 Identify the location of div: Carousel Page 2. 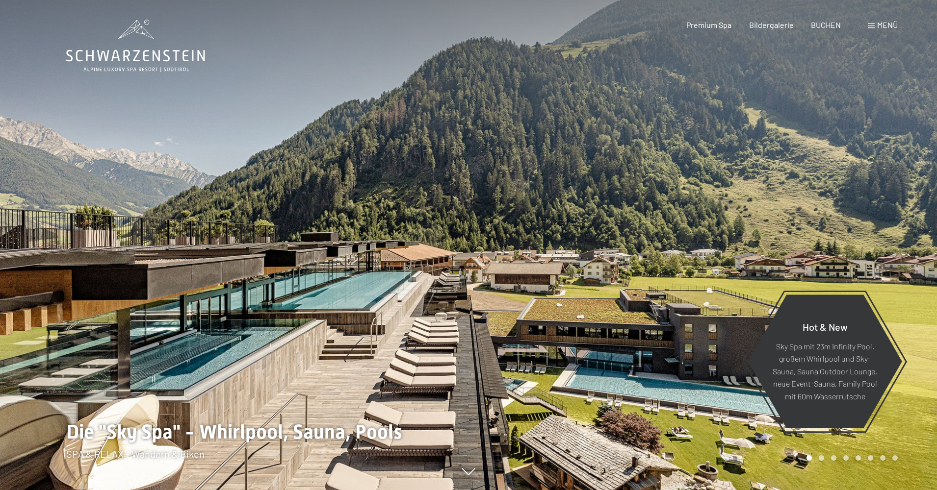
(821, 458).